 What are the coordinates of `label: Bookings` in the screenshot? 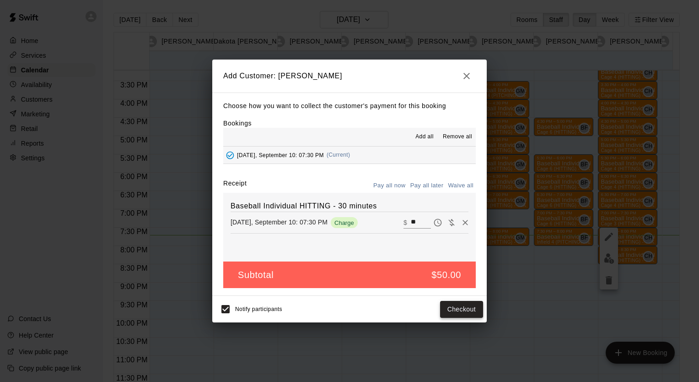 It's located at (237, 123).